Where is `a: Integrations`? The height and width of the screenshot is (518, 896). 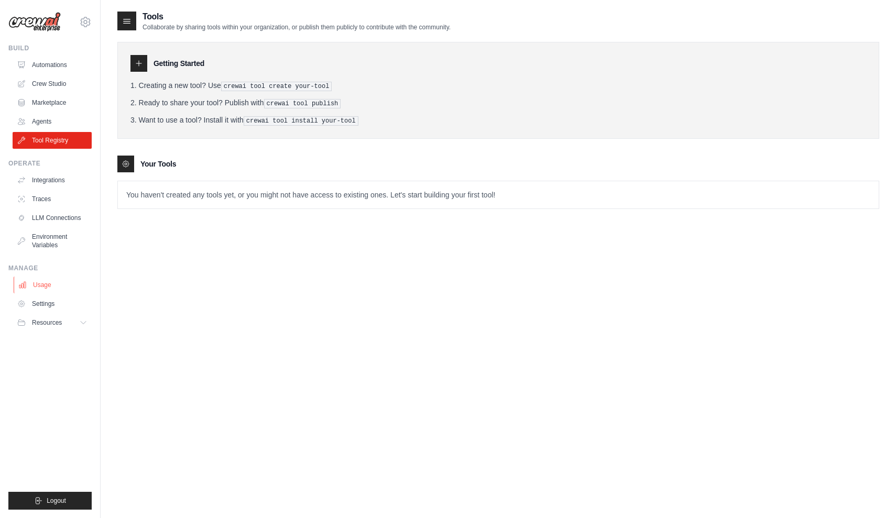
a: Integrations is located at coordinates (52, 180).